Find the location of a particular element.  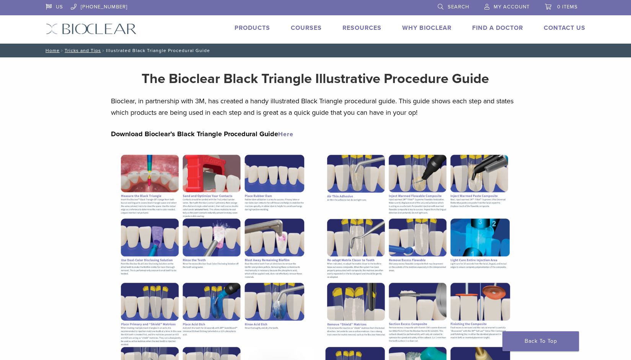

a: Resources is located at coordinates (362, 28).